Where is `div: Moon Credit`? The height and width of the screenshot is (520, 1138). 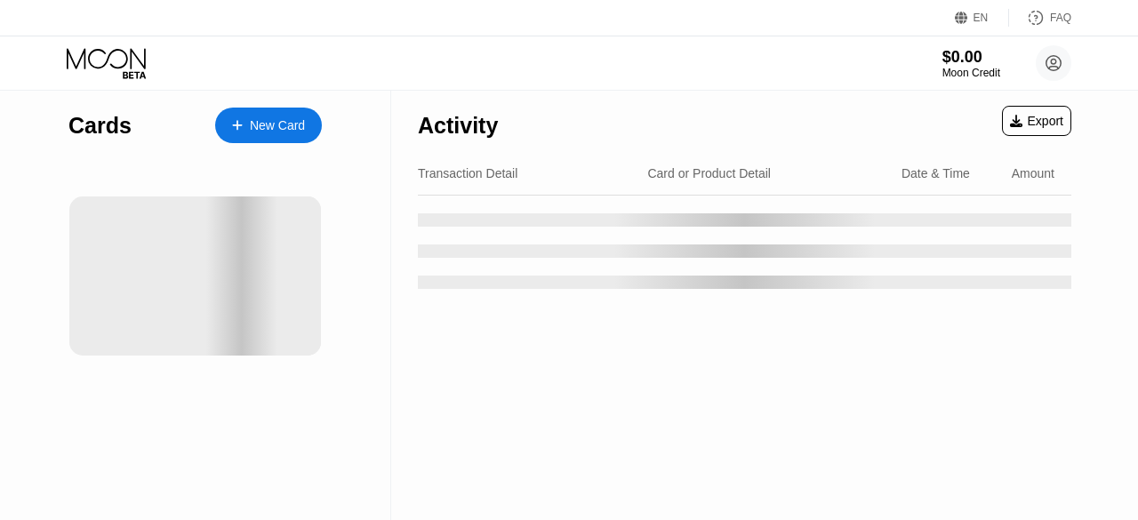
div: Moon Credit is located at coordinates (971, 73).